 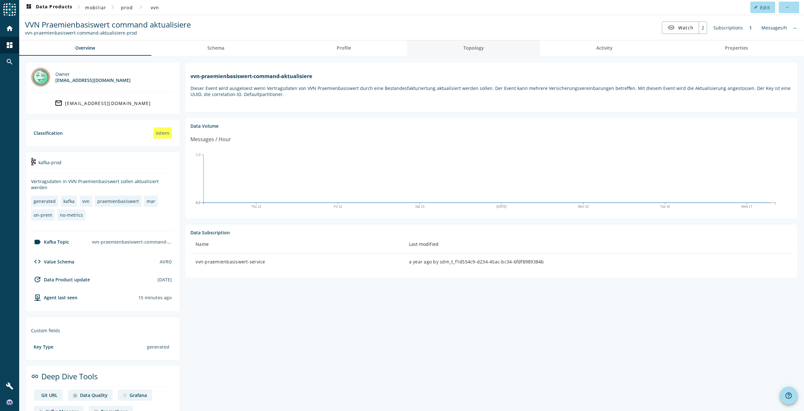 I want to click on img: kafka-prod, so click(x=33, y=162).